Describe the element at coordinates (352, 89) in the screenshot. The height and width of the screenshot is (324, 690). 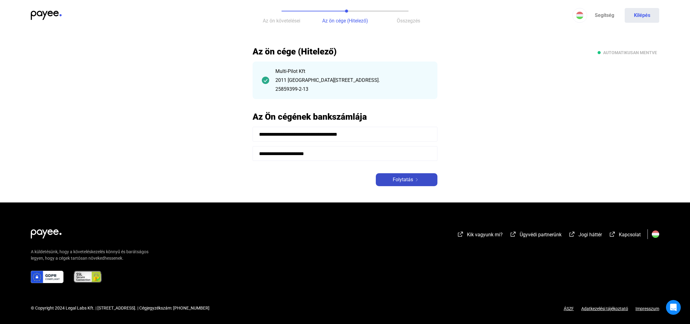
I see `div: 25859399-2-13` at that location.